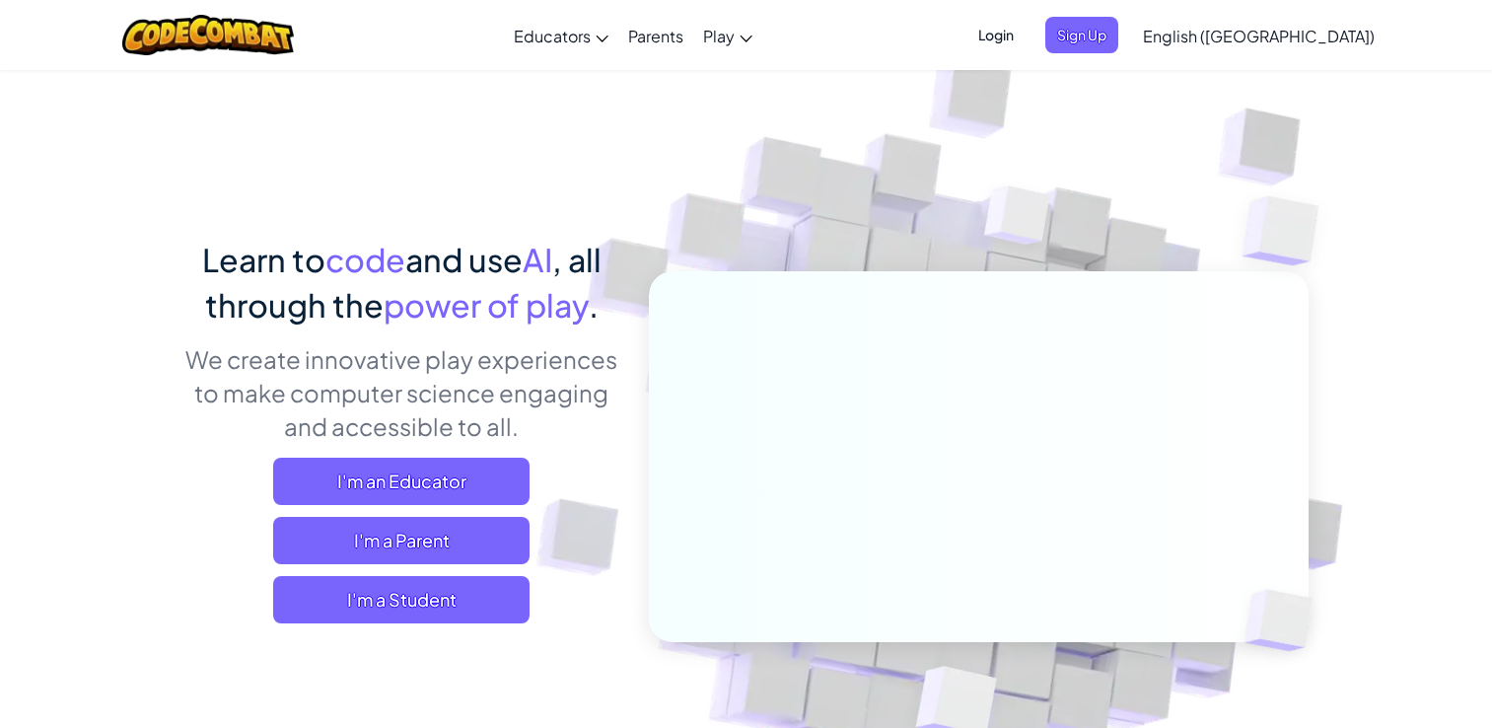 This screenshot has width=1492, height=728. I want to click on a: Parents, so click(656, 35).